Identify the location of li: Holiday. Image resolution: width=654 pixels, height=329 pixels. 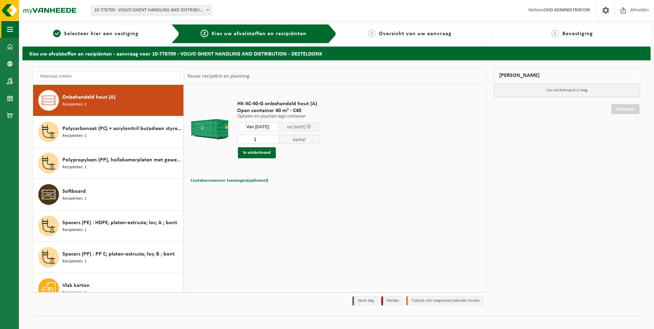
(392, 301).